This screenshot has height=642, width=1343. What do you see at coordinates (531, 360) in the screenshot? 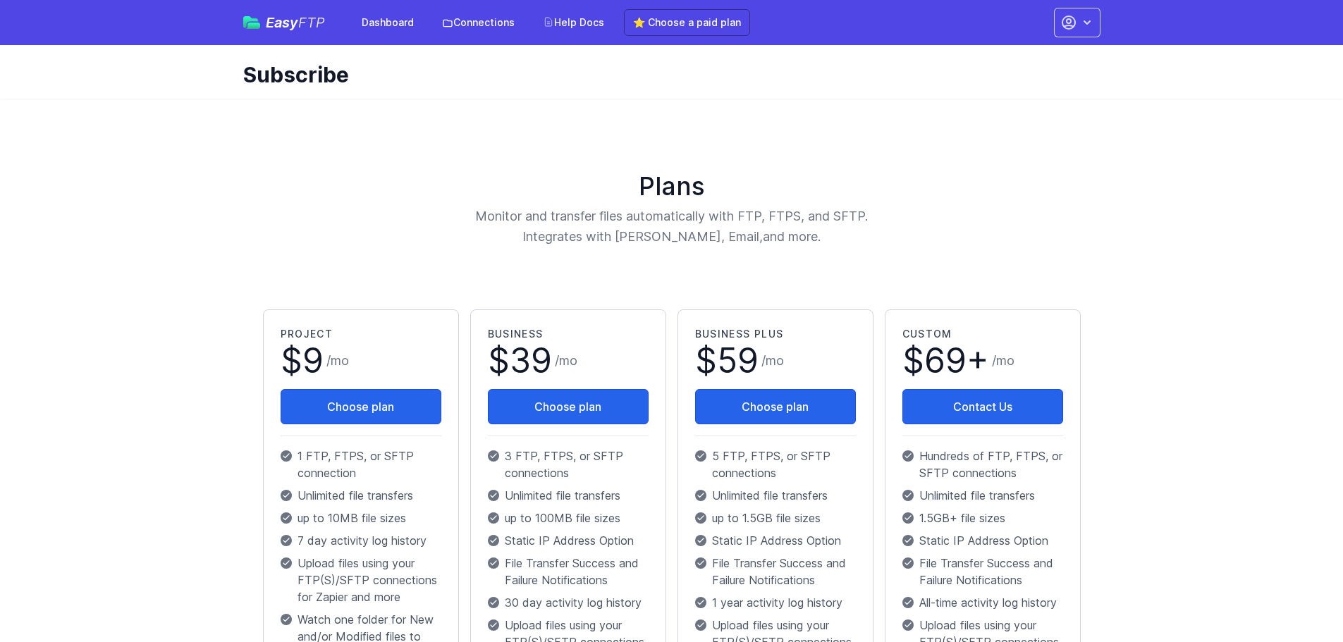
I see `span: 39` at bounding box center [531, 360].